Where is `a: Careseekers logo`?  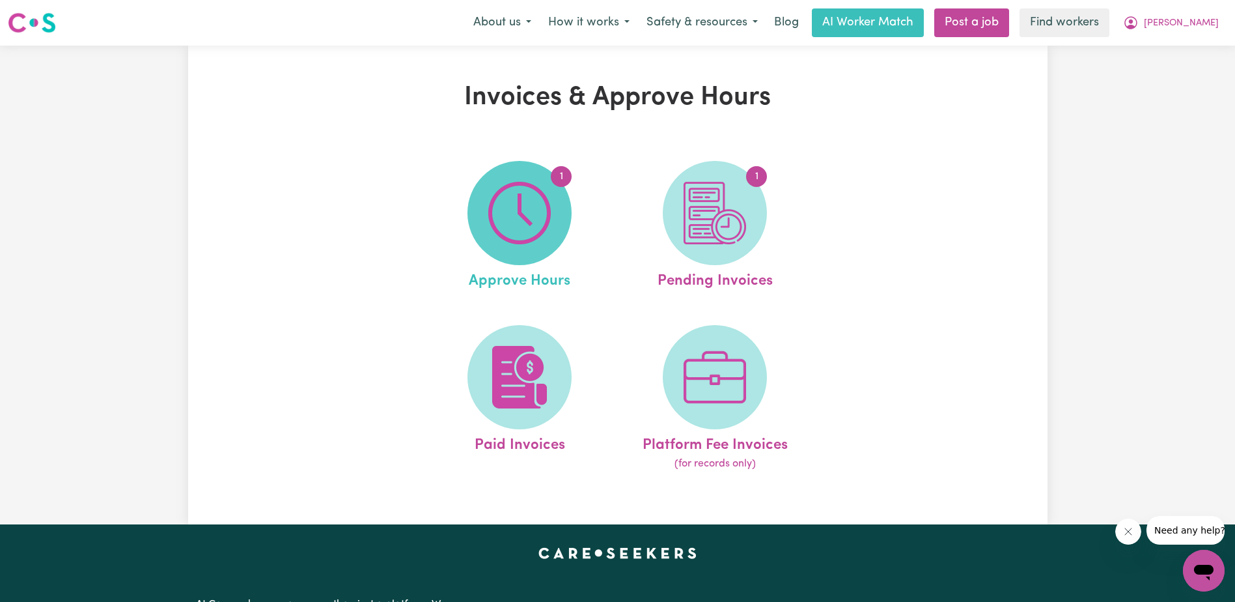
a: Careseekers logo is located at coordinates (32, 23).